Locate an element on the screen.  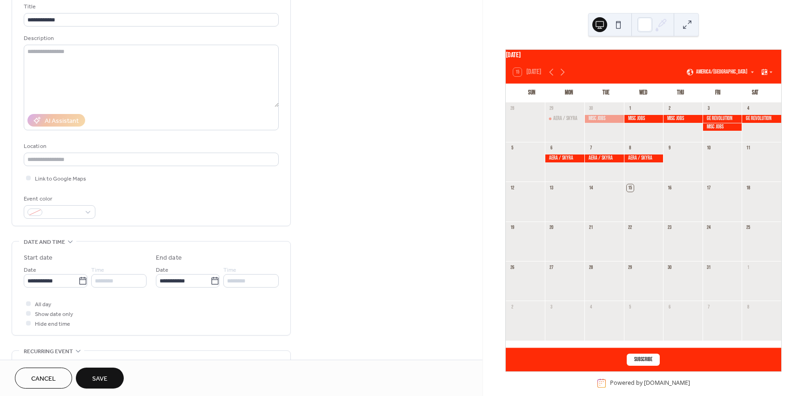
div: Sat is located at coordinates (755, 93).